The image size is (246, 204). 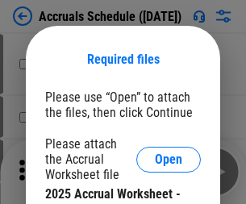 I want to click on div: Please attach the Accrual Worksheet file, so click(x=90, y=159).